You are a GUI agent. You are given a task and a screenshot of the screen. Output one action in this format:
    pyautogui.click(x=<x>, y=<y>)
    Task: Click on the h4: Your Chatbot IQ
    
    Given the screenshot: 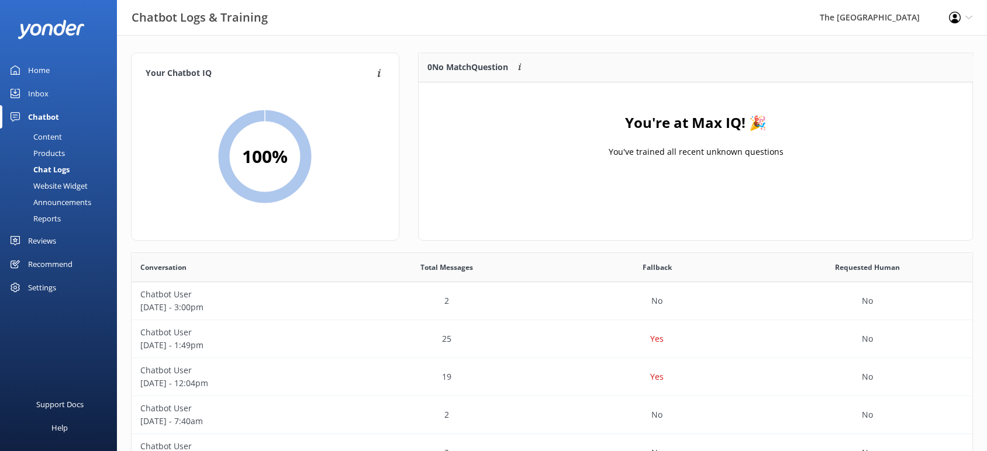 What is the action you would take?
    pyautogui.click(x=260, y=74)
    